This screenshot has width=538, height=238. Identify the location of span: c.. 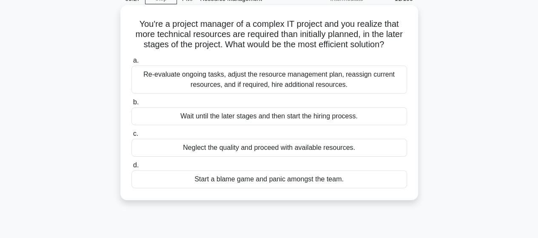
(136, 133).